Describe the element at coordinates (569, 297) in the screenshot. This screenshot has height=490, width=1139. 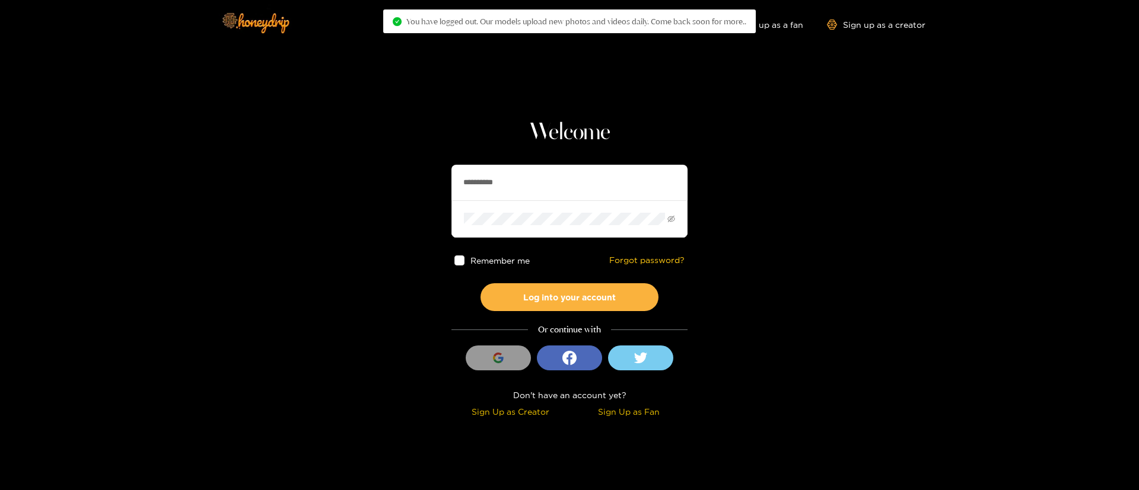
I see `button: Log into your account` at that location.